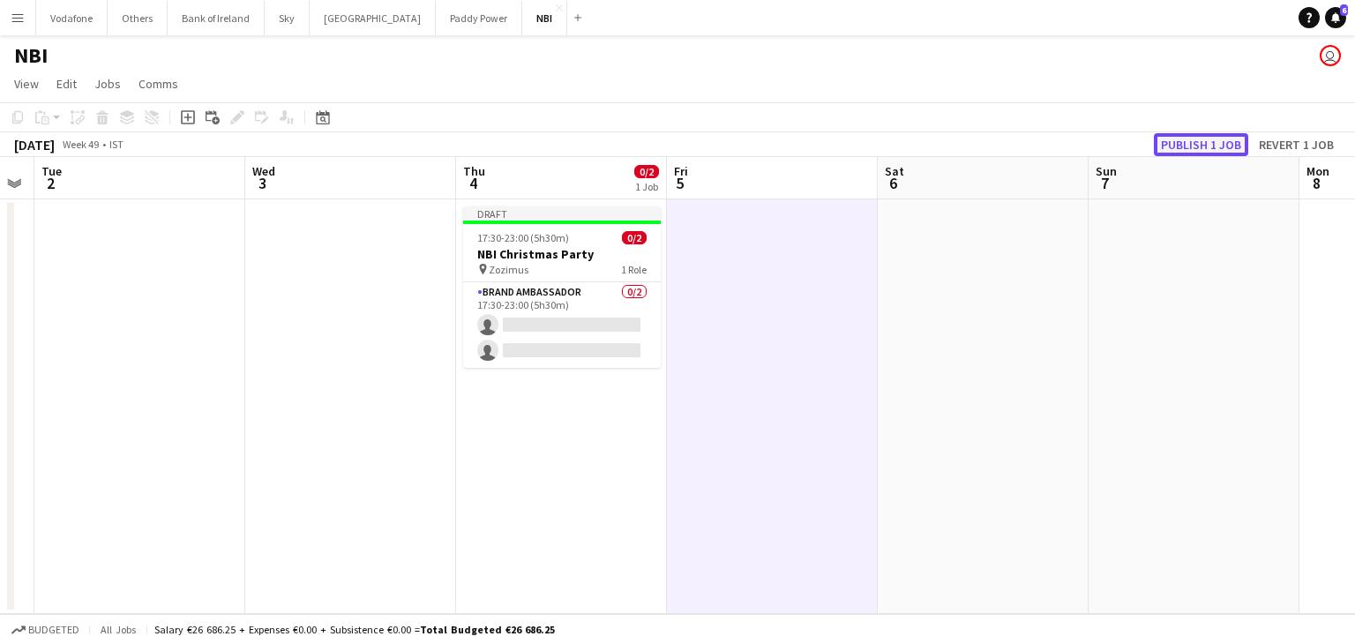  Describe the element at coordinates (80, 144) in the screenshot. I see `span: Week 49` at that location.